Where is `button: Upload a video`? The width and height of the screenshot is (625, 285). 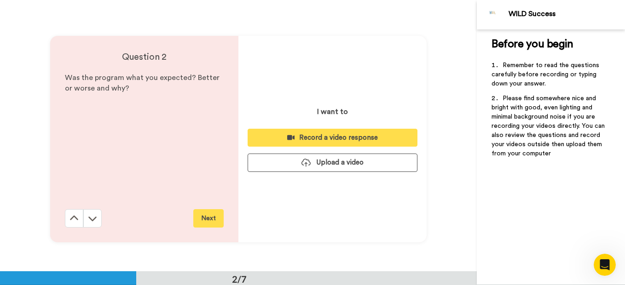
button: Upload a video is located at coordinates (332, 163).